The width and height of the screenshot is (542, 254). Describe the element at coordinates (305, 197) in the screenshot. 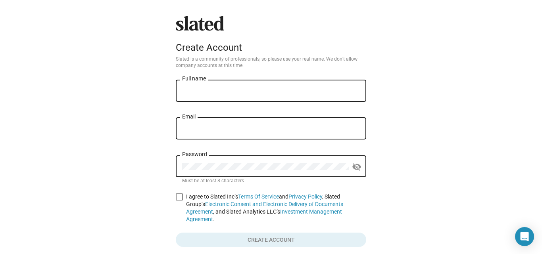

I see `a: Privacy Policy` at that location.